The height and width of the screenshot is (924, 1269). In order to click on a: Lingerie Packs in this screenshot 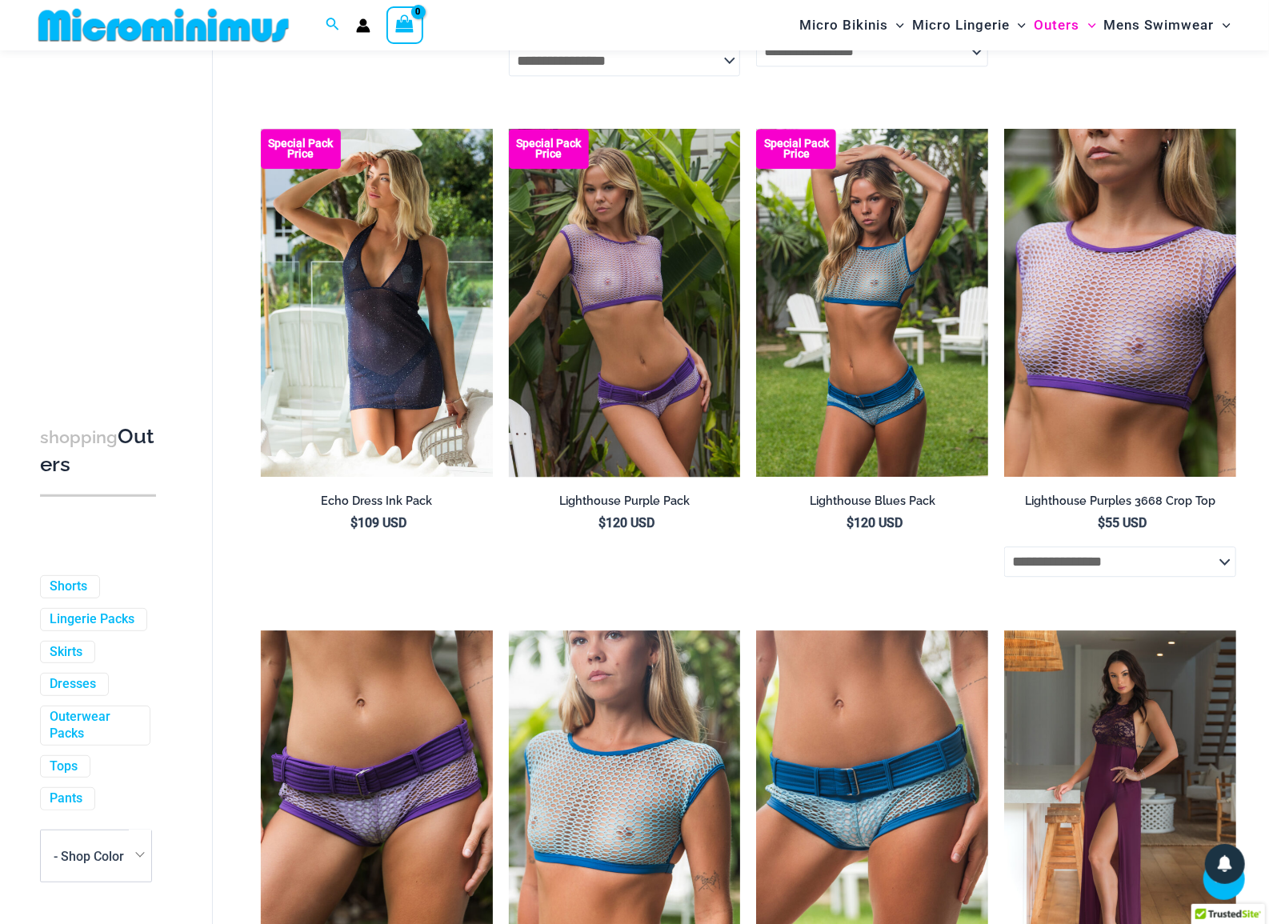, I will do `click(92, 619)`.